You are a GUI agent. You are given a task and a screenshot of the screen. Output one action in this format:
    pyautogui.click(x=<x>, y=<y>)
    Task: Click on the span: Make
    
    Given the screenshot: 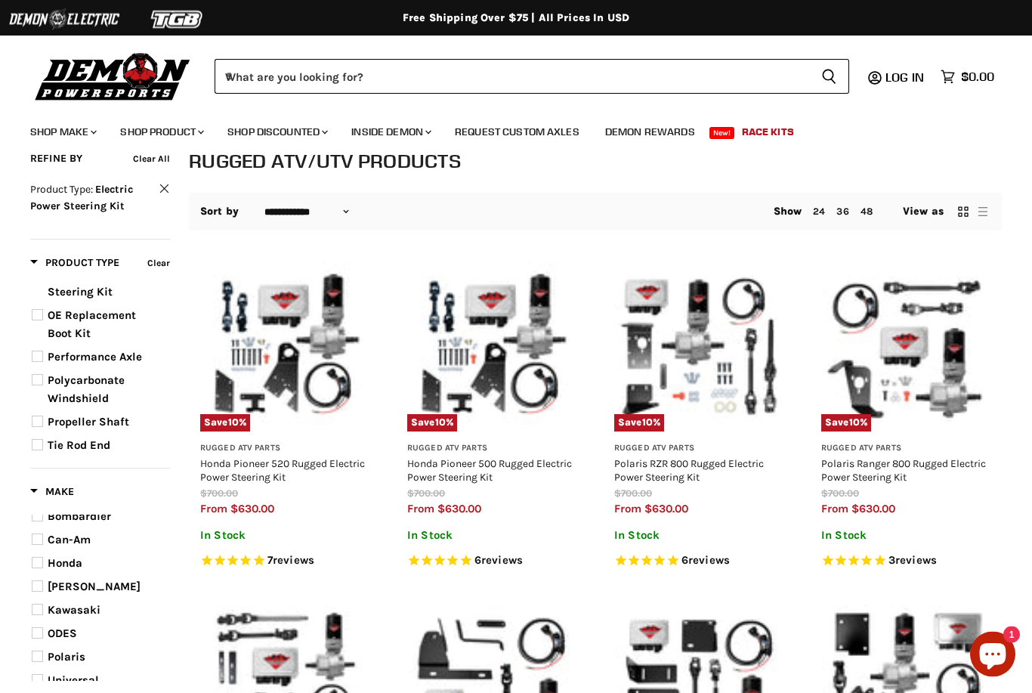 What is the action you would take?
    pyautogui.click(x=52, y=492)
    